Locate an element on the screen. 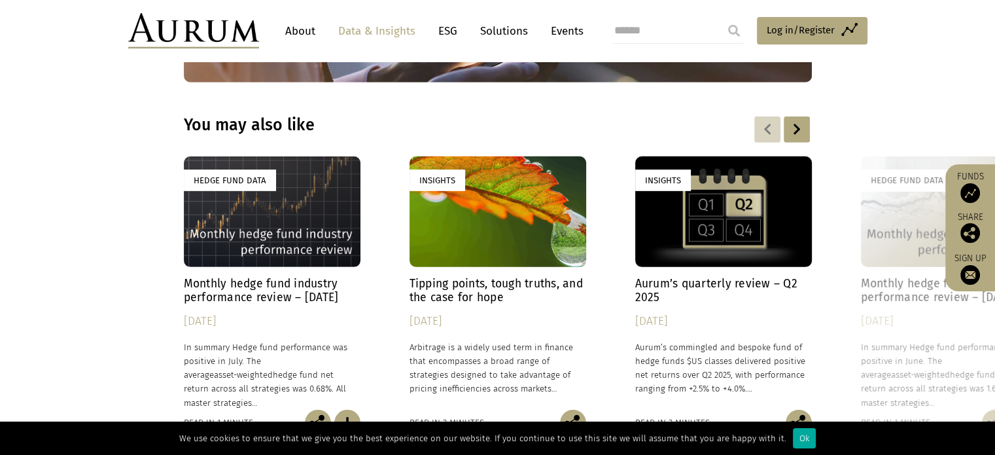 Image resolution: width=995 pixels, height=455 pixels. div: Ok is located at coordinates (804, 437).